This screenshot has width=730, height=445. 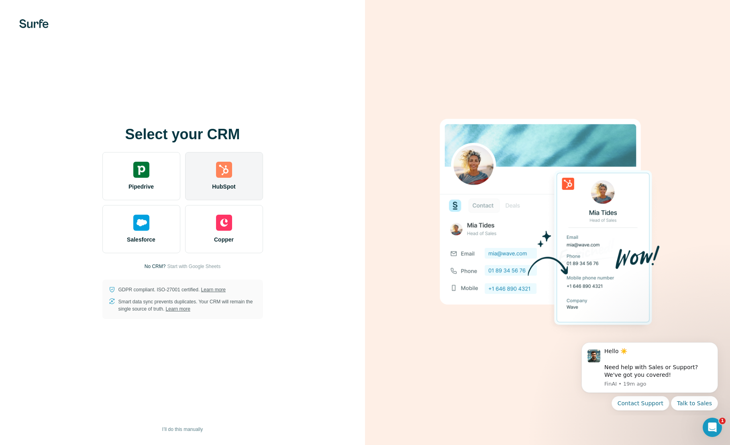 What do you see at coordinates (141, 170) in the screenshot?
I see `img: pipedrive's logo` at bounding box center [141, 170].